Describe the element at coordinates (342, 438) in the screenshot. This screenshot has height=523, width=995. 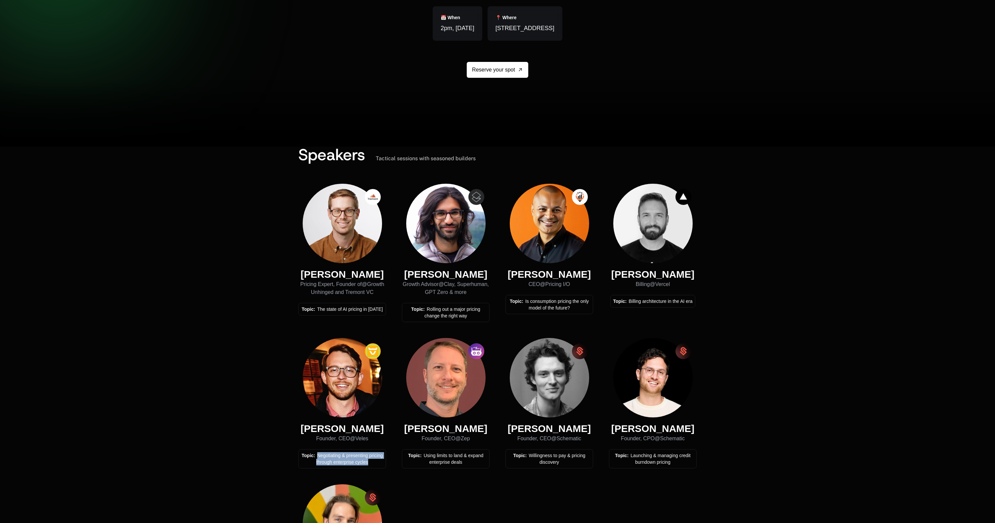
I see `div: Founder, CEO @ Veles` at that location.